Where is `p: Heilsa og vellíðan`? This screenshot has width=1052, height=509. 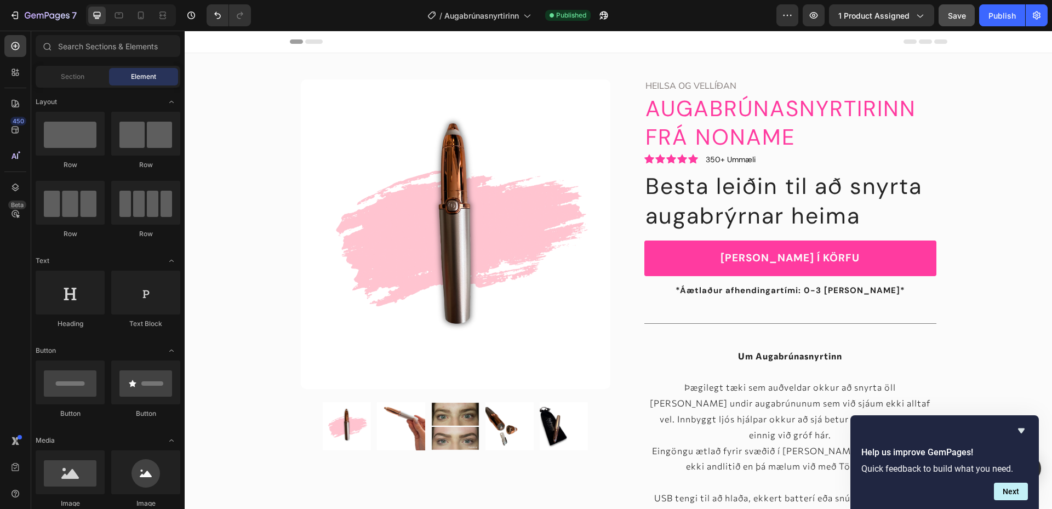 p: Heilsa og vellíðan is located at coordinates (606, 55).